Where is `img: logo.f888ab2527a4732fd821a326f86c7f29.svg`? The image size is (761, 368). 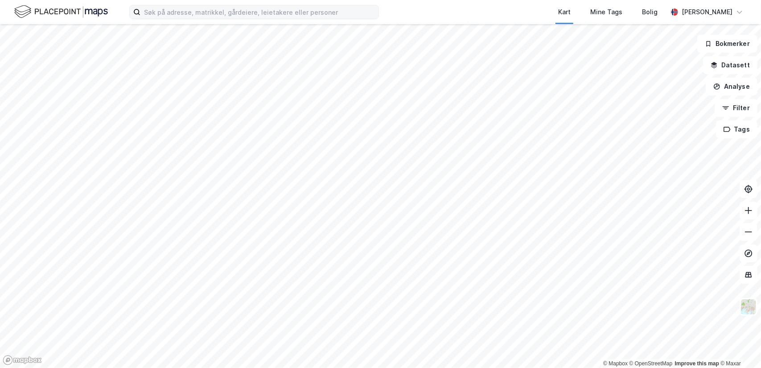
img: logo.f888ab2527a4732fd821a326f86c7f29.svg is located at coordinates (61, 12).